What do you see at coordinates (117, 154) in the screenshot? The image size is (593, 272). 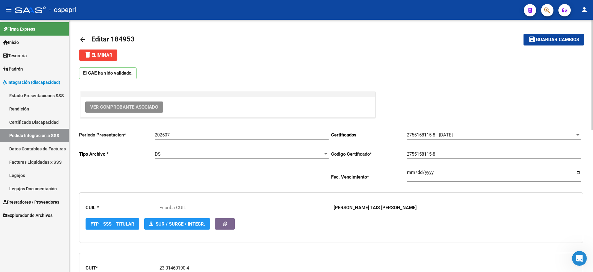 I see `p: Tipo Archivo *` at bounding box center [117, 154].